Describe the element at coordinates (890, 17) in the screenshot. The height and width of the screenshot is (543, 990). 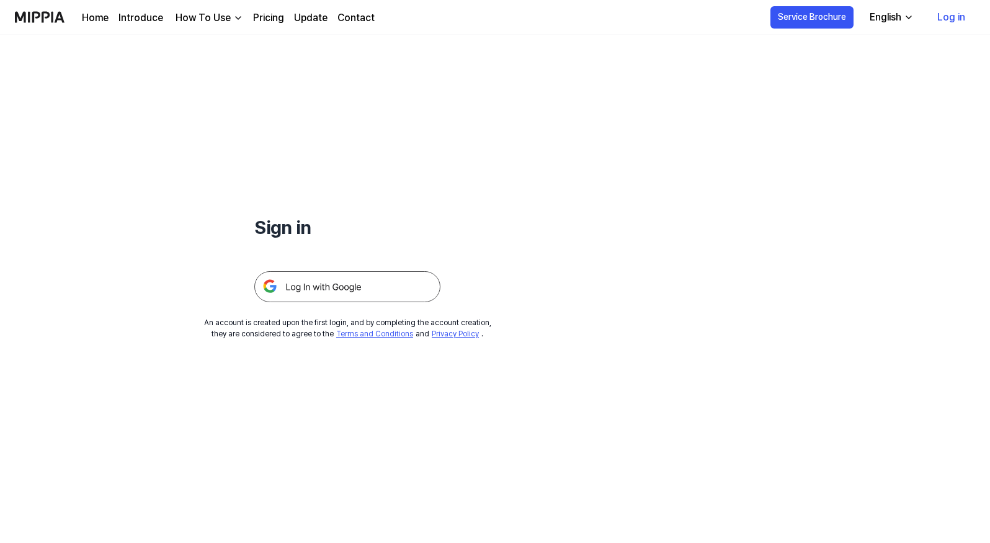
I see `button: English` at that location.